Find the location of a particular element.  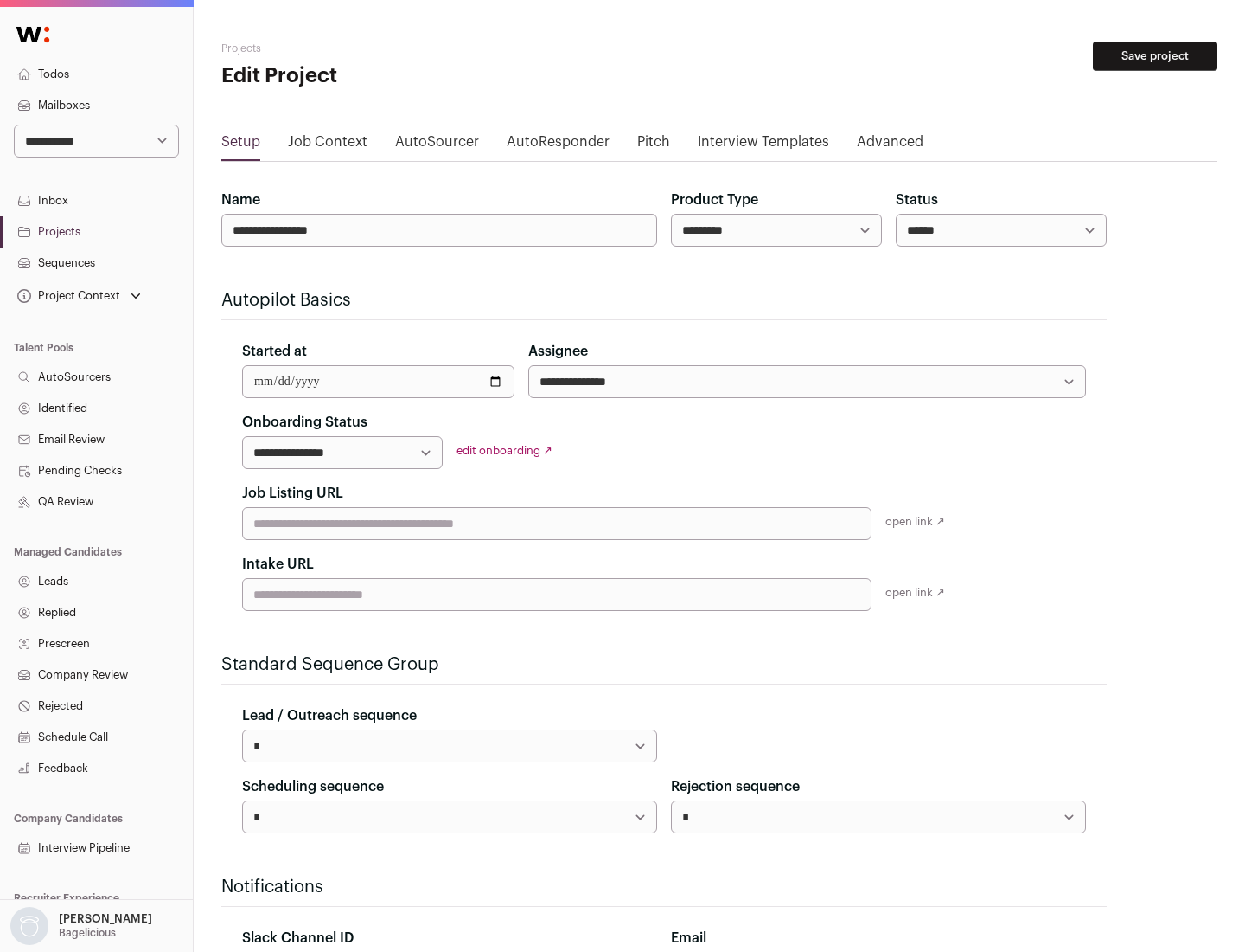

div: Project Context is located at coordinates (67, 296).